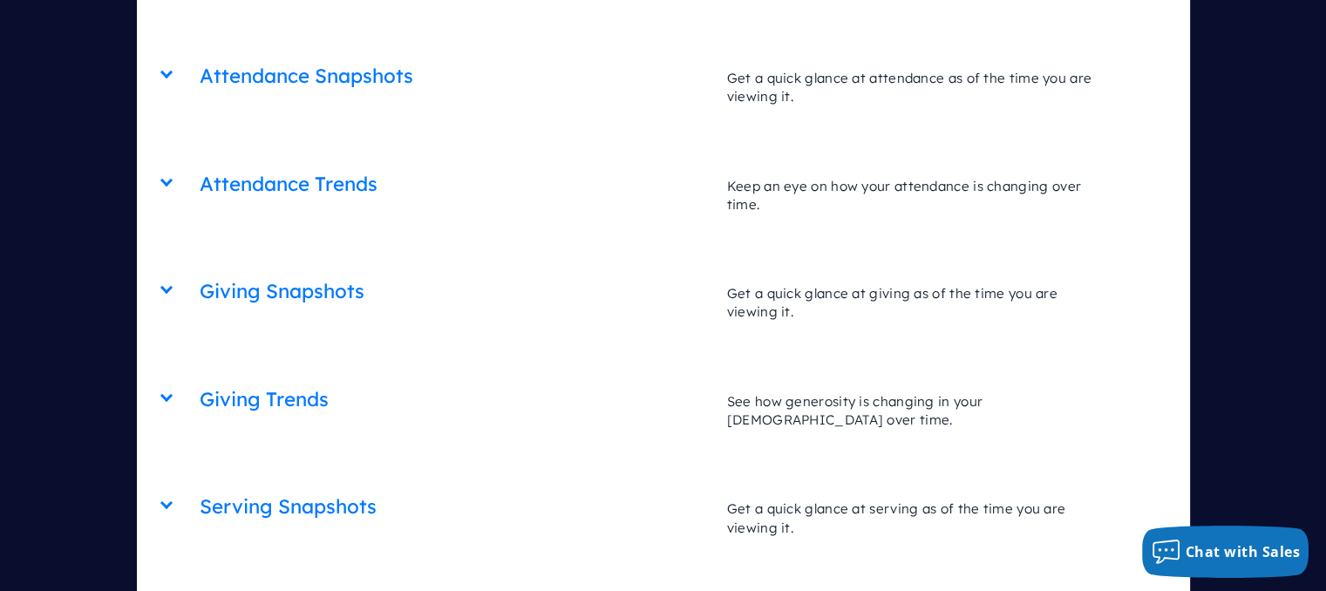 This screenshot has height=591, width=1326. Describe the element at coordinates (1244, 552) in the screenshot. I see `span: Chat with Sales` at that location.